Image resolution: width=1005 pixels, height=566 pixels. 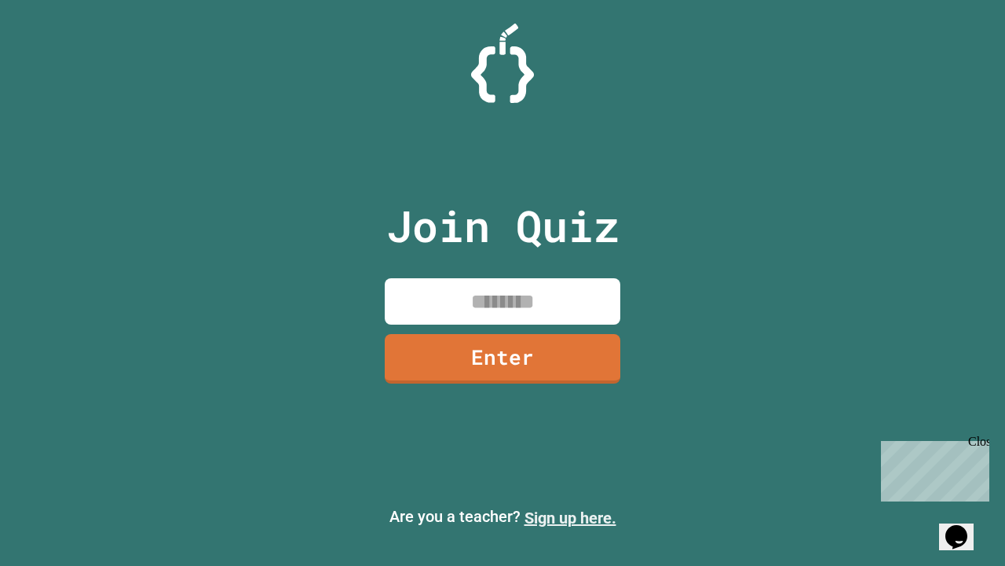 What do you see at coordinates (570, 518) in the screenshot?
I see `a: Sign up here.` at bounding box center [570, 518].